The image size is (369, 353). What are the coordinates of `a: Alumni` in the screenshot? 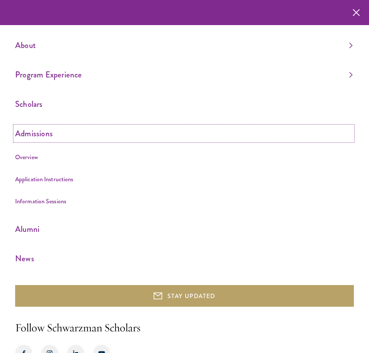 It's located at (184, 229).